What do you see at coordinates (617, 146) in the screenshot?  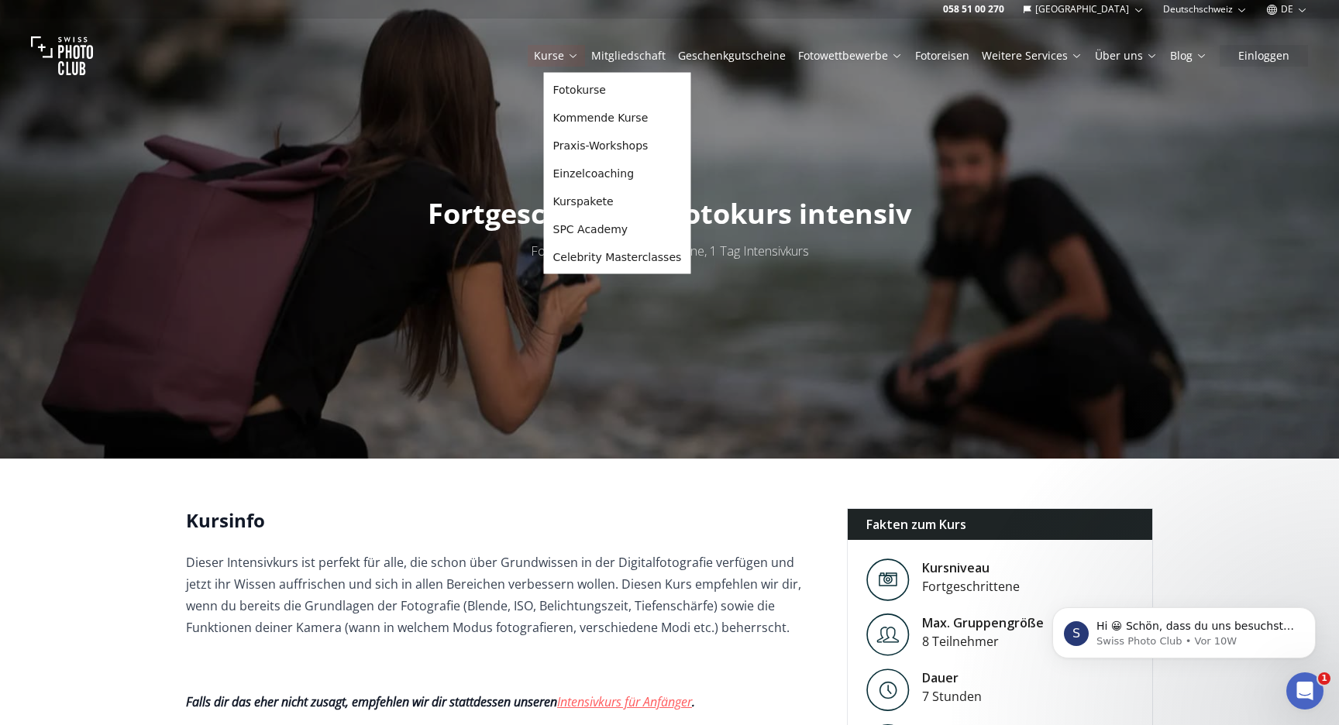 I see `a: Praxis-Workshops` at bounding box center [617, 146].